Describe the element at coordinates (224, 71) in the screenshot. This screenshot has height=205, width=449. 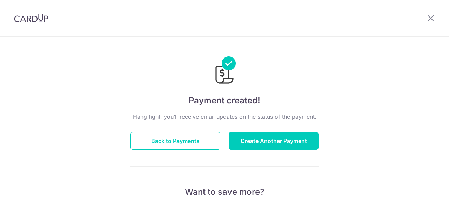
I see `img: Payments` at that location.